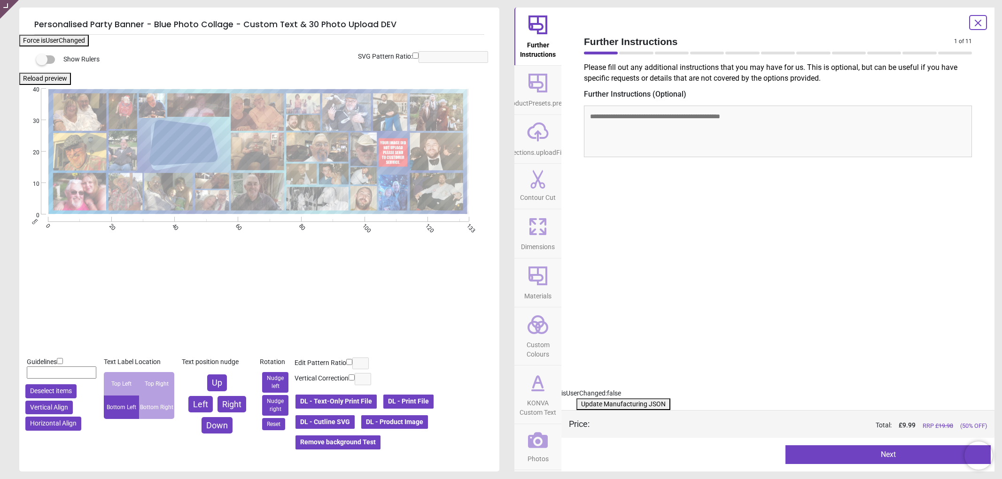 The width and height of the screenshot is (1002, 479). Describe the element at coordinates (538, 448) in the screenshot. I see `button: Photos` at that location.